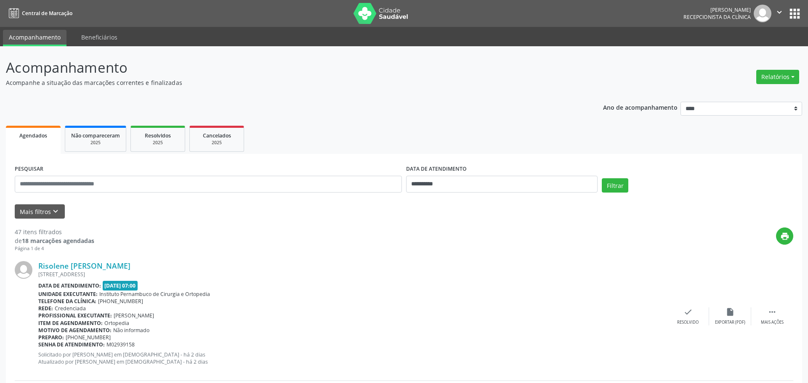 Image resolution: width=808 pixels, height=383 pixels. I want to click on p: Ano de acompanhamento, so click(640, 107).